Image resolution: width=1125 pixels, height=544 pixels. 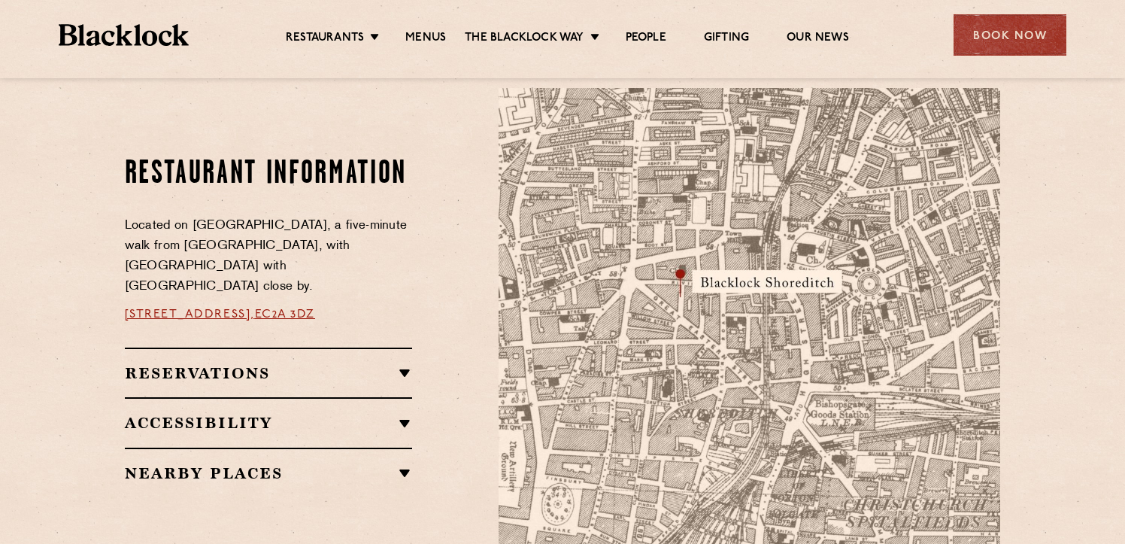 What do you see at coordinates (269, 473) in the screenshot?
I see `h2: Nearby Places` at bounding box center [269, 473].